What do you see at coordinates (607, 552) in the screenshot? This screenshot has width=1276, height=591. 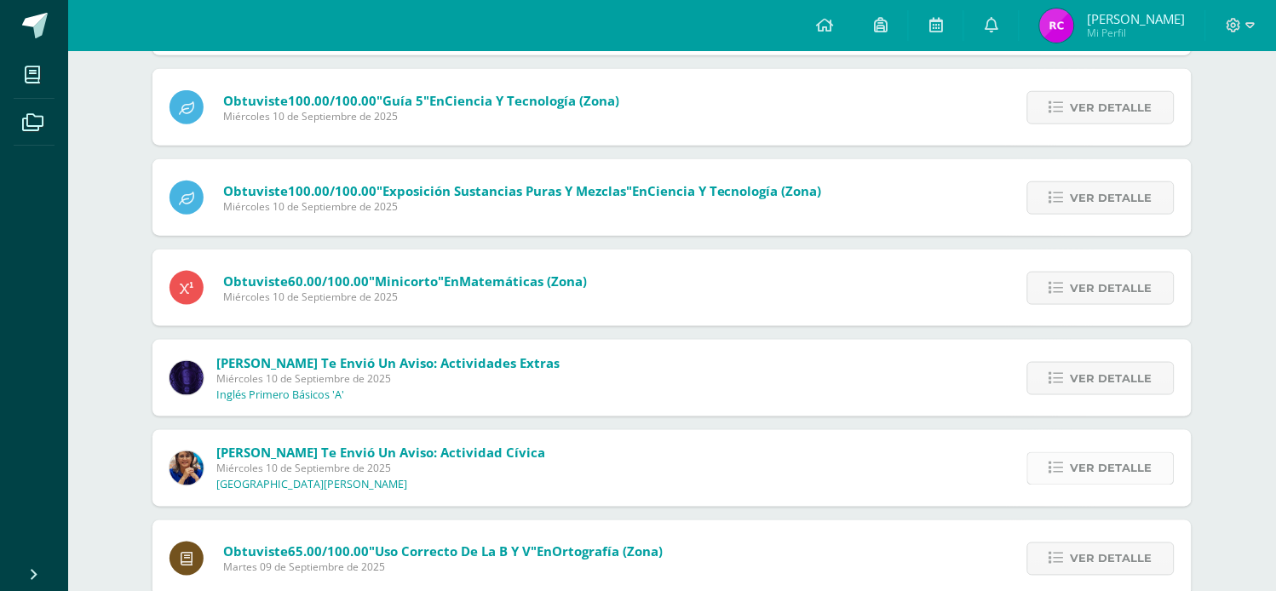 I see `span: Ortografía (Zona)` at bounding box center [607, 552].